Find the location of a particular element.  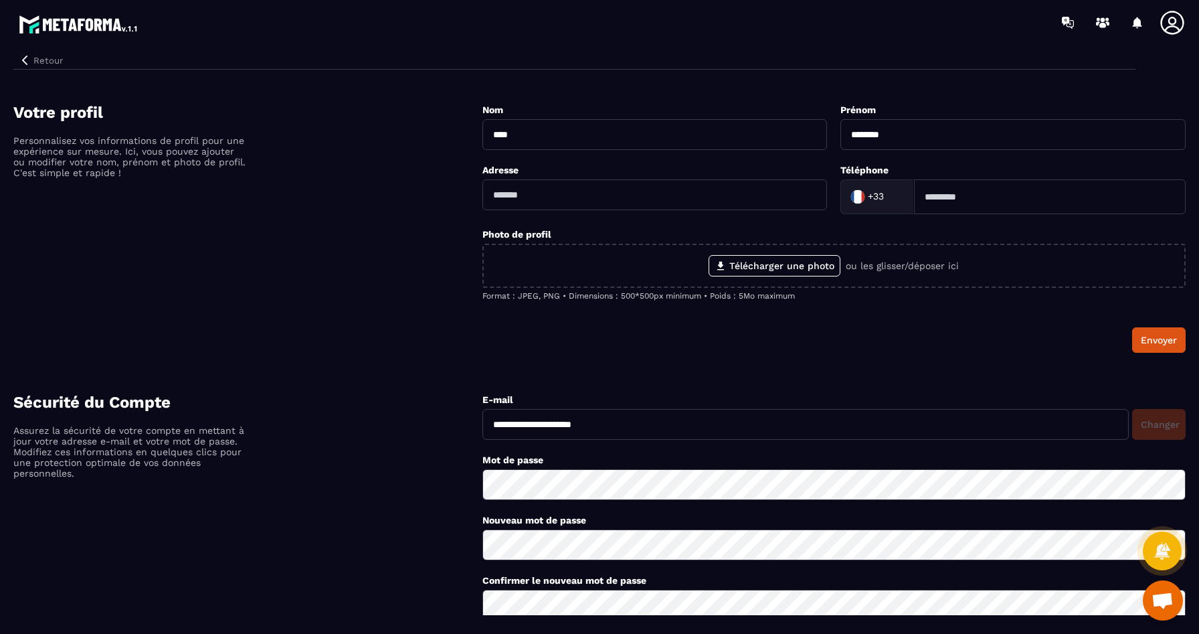

label: Photo de profil is located at coordinates (517, 234).